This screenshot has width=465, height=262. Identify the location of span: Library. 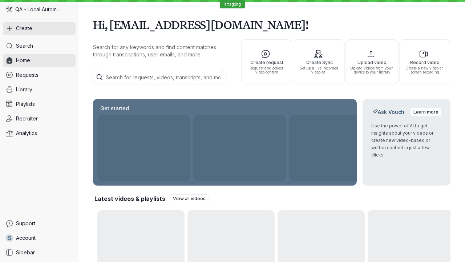
(24, 89).